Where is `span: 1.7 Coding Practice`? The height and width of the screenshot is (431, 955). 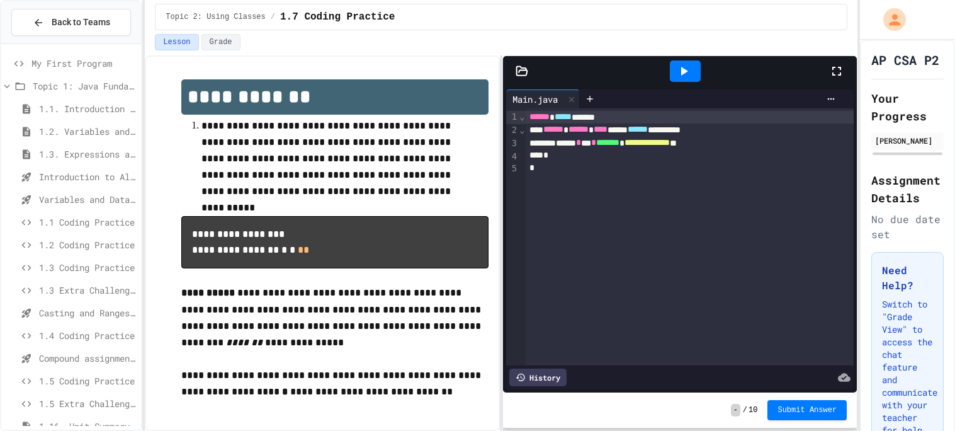 span: 1.7 Coding Practice is located at coordinates (337, 17).